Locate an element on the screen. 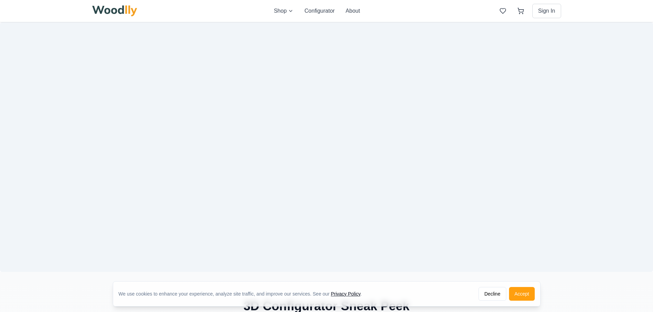 This screenshot has height=312, width=653. button: Decline is located at coordinates (492, 294).